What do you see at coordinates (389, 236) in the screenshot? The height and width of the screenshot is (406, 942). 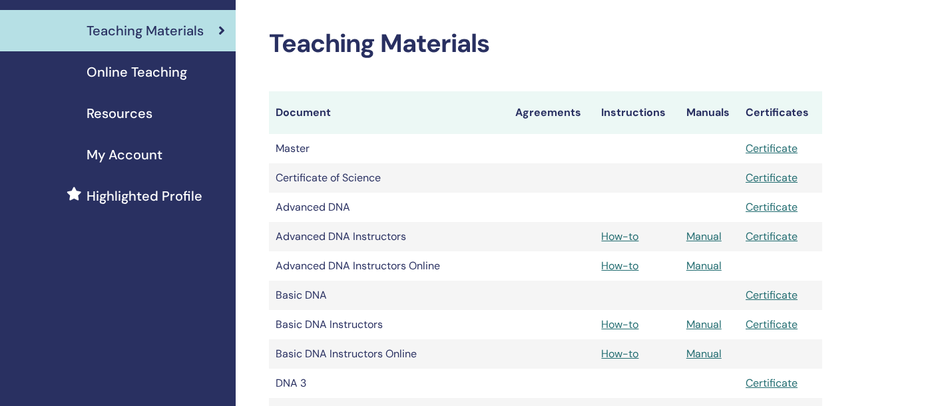 I see `td: Advanced DNA Instructors` at bounding box center [389, 236].